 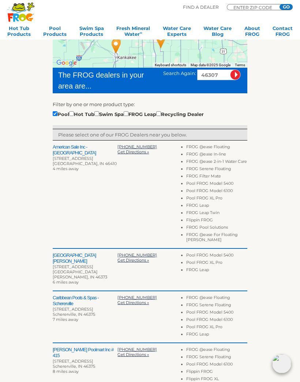 I want to click on a: Open this area in Google Maps (opens a new window), so click(x=67, y=63).